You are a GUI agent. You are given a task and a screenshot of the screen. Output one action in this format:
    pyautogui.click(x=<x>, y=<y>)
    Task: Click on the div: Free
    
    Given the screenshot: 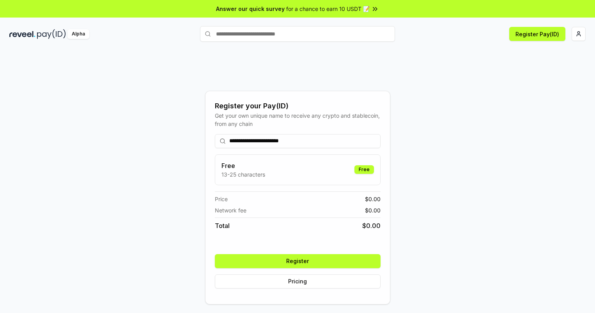 What is the action you would take?
    pyautogui.click(x=364, y=170)
    